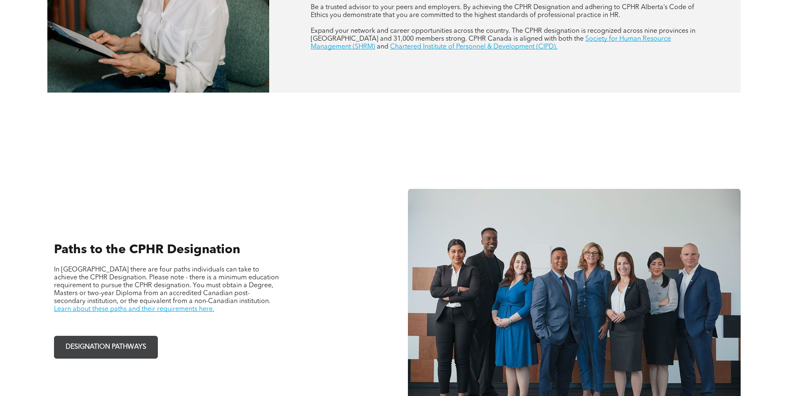  What do you see at coordinates (503, 35) in the screenshot?
I see `span: Expand your network and career opportunities across the country. The CPHR designation is recogniz...` at bounding box center [503, 35].